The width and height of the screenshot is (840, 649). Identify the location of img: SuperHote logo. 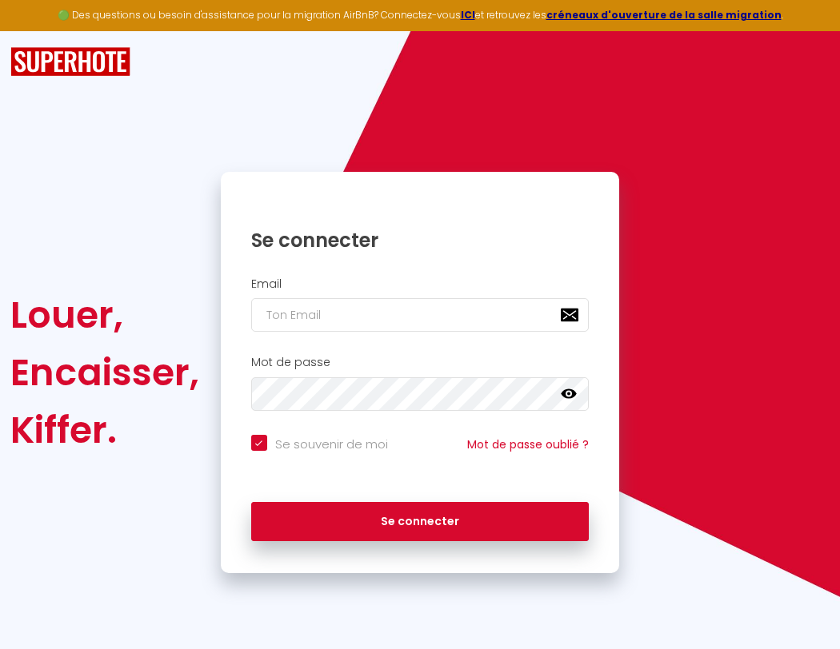
(70, 62).